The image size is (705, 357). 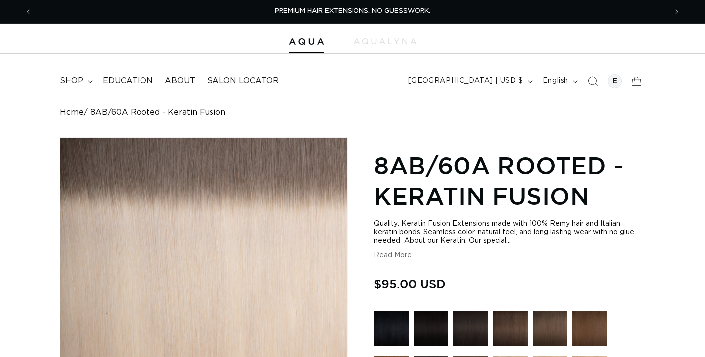 What do you see at coordinates (559, 81) in the screenshot?
I see `button: English` at bounding box center [559, 81].